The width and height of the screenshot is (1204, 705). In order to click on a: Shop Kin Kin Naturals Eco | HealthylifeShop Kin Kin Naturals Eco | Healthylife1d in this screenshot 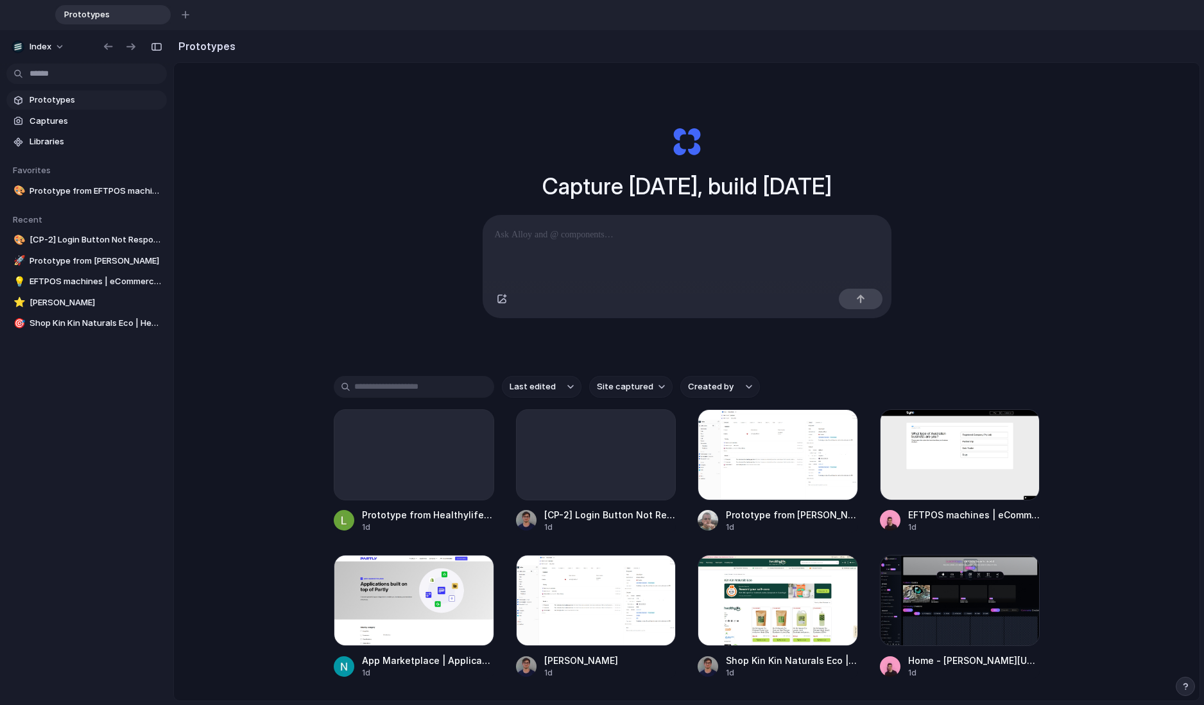, I will do `click(778, 617)`.